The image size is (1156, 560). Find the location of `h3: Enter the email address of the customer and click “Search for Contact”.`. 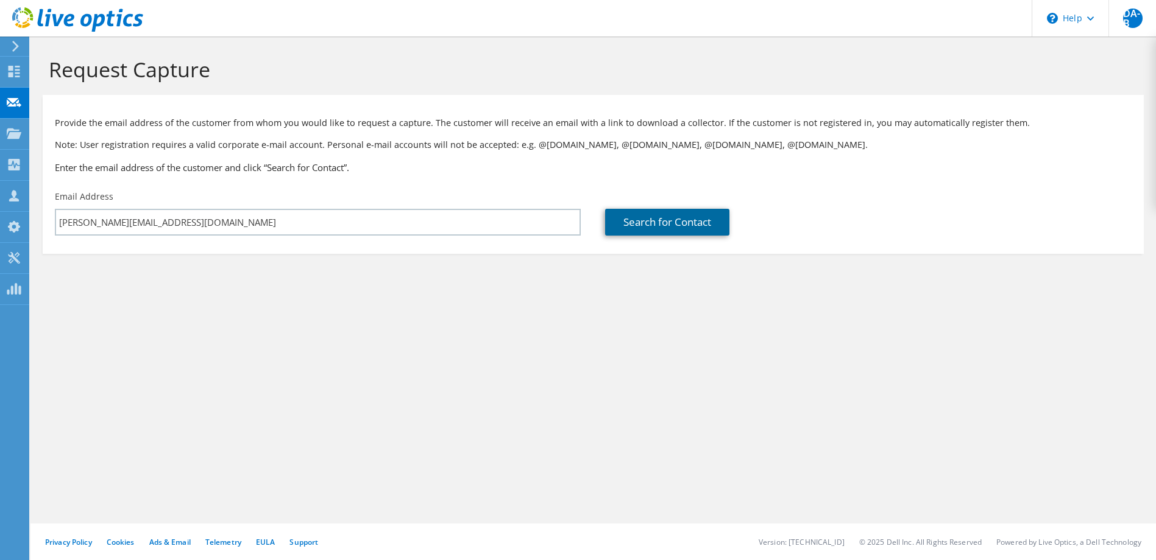

h3: Enter the email address of the customer and click “Search for Contact”. is located at coordinates (593, 168).